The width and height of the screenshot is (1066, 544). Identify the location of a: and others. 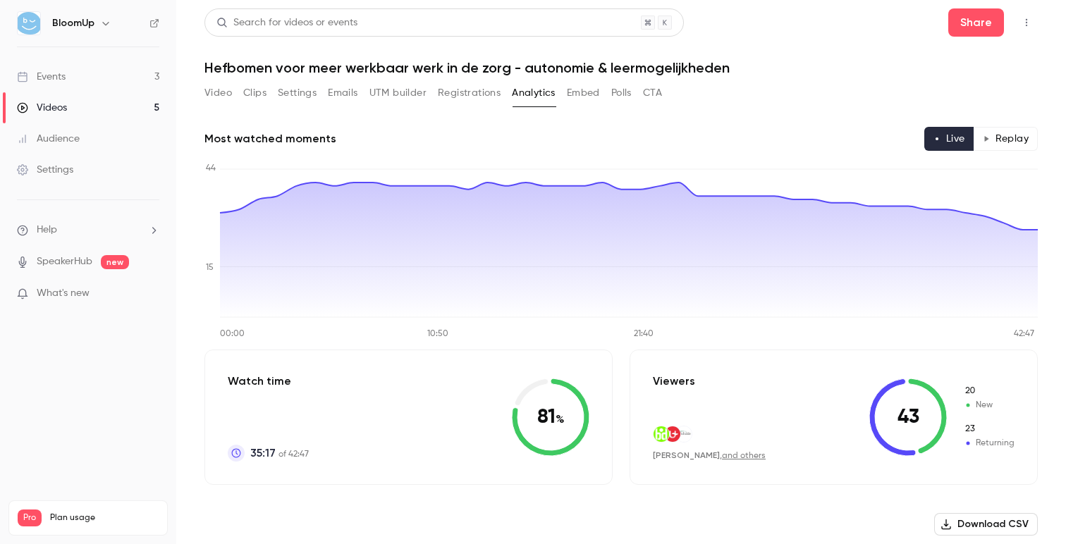
(744, 456).